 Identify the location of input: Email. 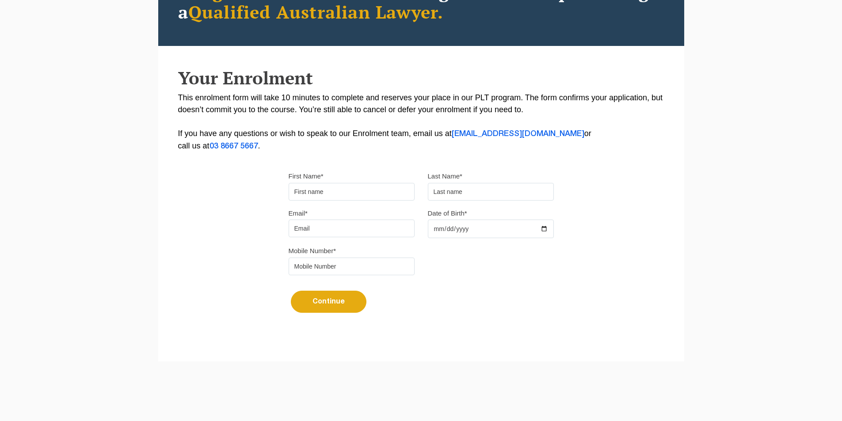
(351, 228).